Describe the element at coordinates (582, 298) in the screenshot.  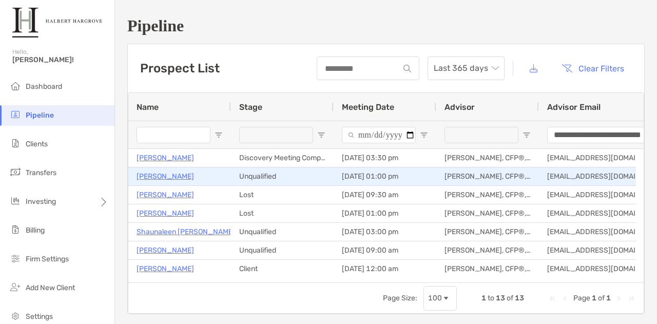
I see `span: Page` at that location.